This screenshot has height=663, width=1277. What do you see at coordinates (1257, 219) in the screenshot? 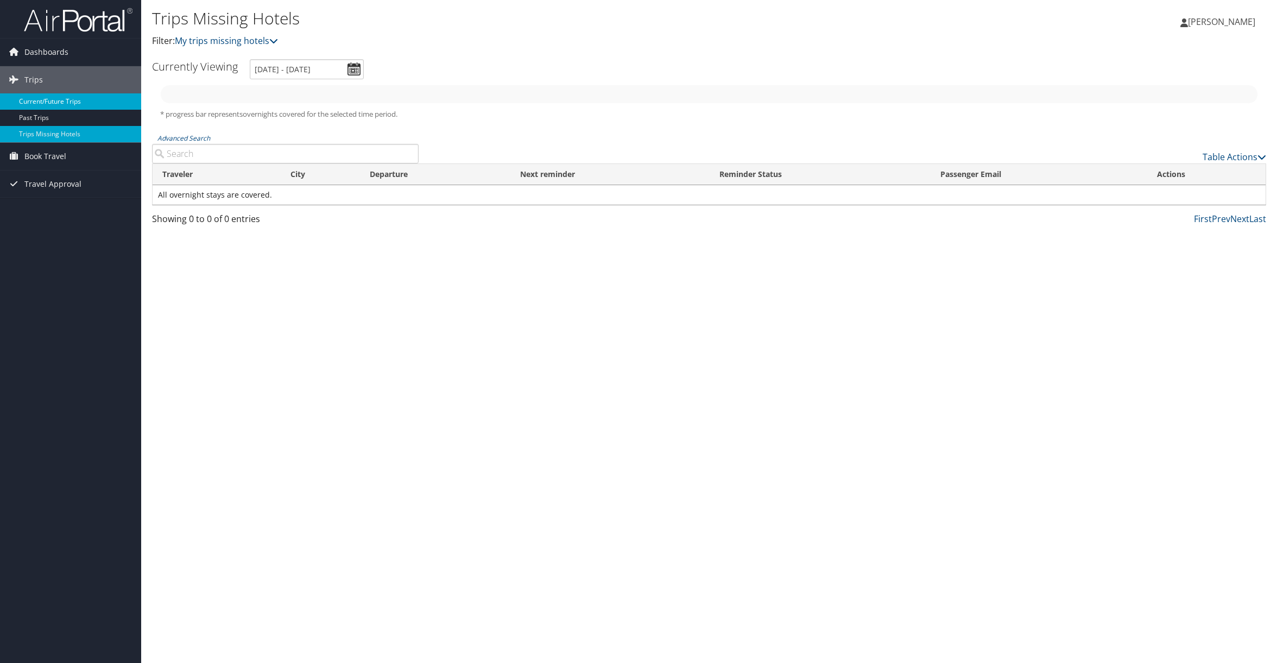
I see `a: Last` at bounding box center [1257, 219].